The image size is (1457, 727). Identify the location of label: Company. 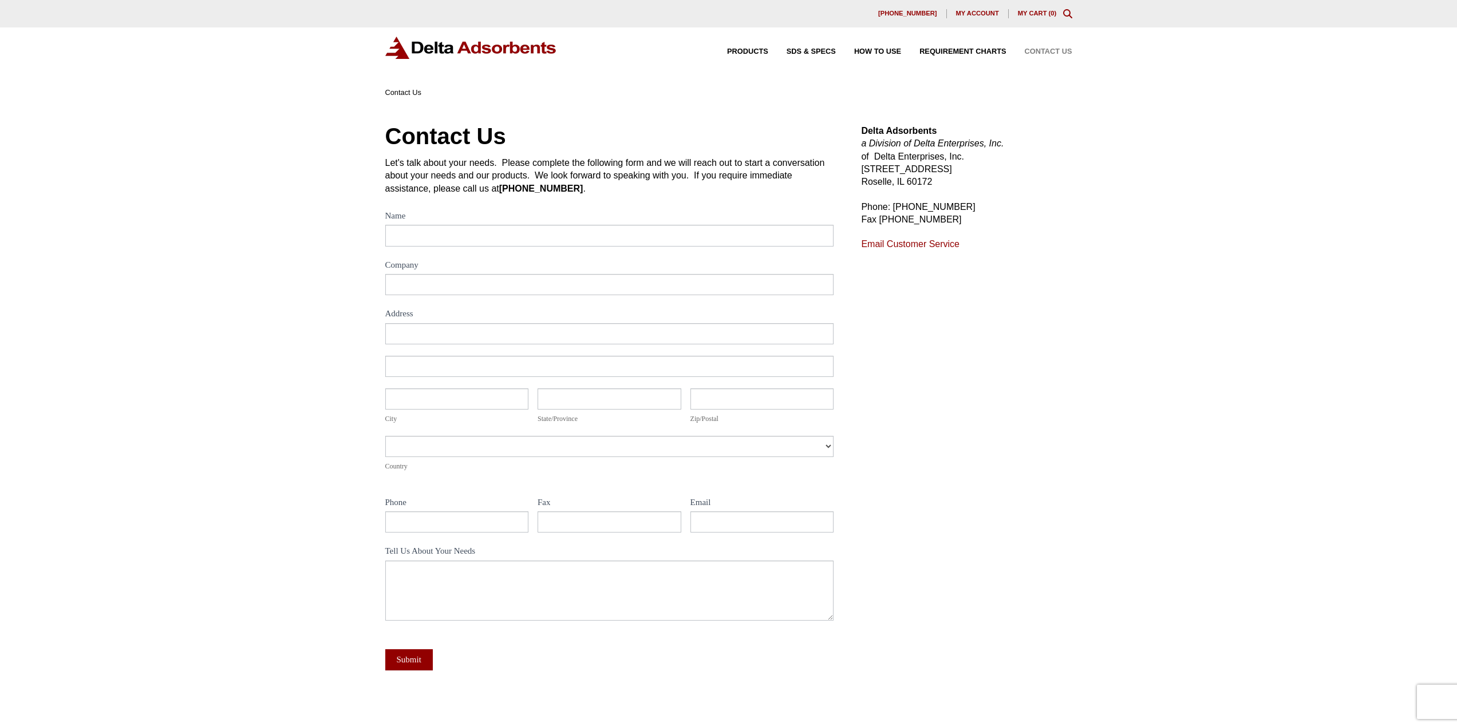
(610, 266).